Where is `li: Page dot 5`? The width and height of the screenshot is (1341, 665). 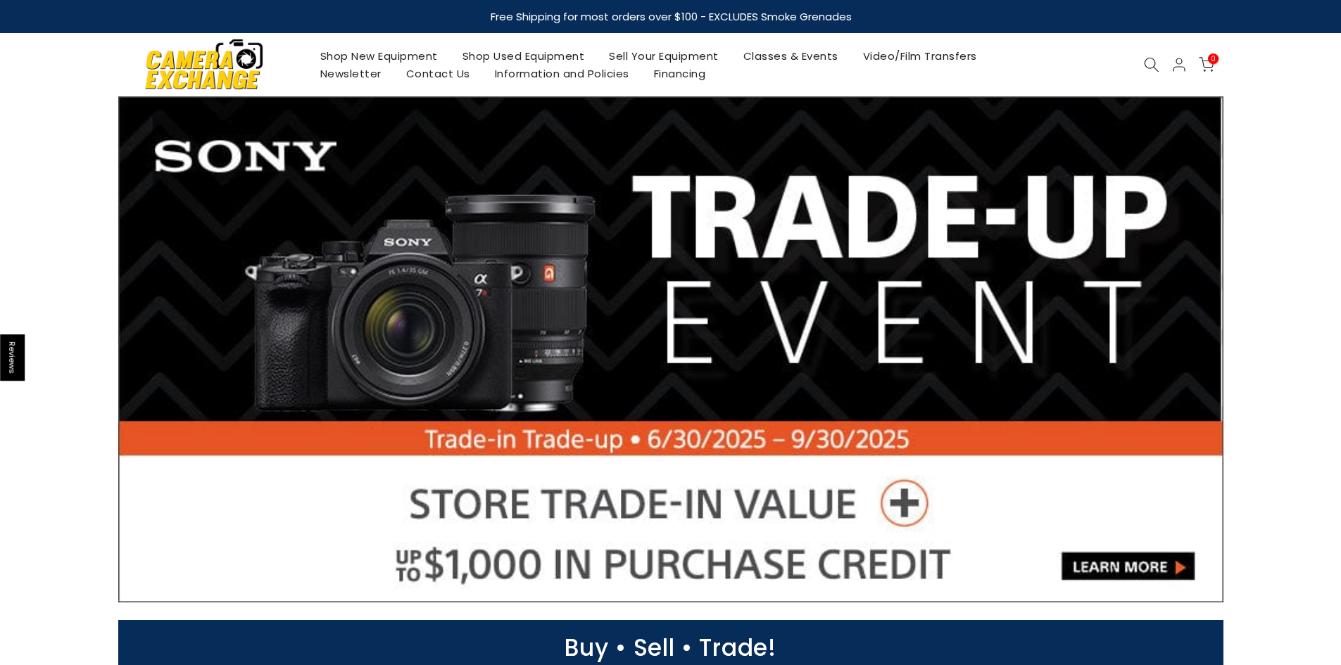 li: Page dot 5 is located at coordinates (693, 583).